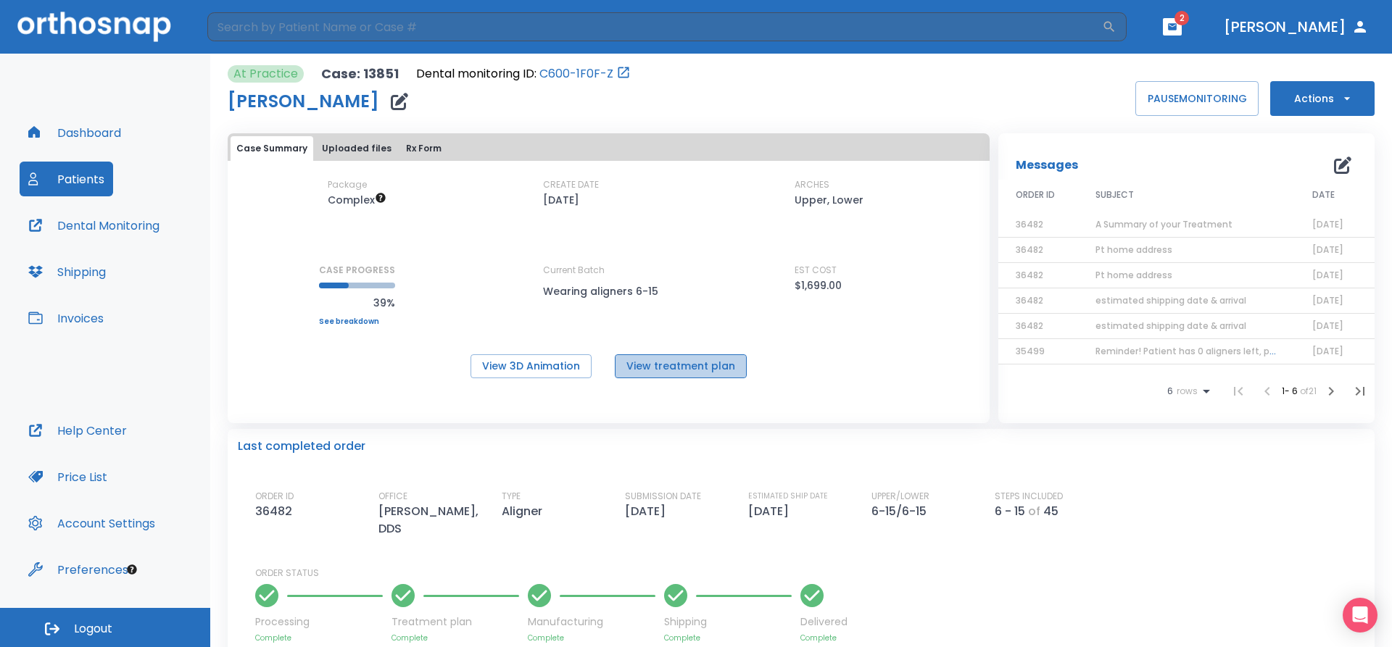 The height and width of the screenshot is (647, 1392). Describe the element at coordinates (728, 622) in the screenshot. I see `p: Shipping` at that location.